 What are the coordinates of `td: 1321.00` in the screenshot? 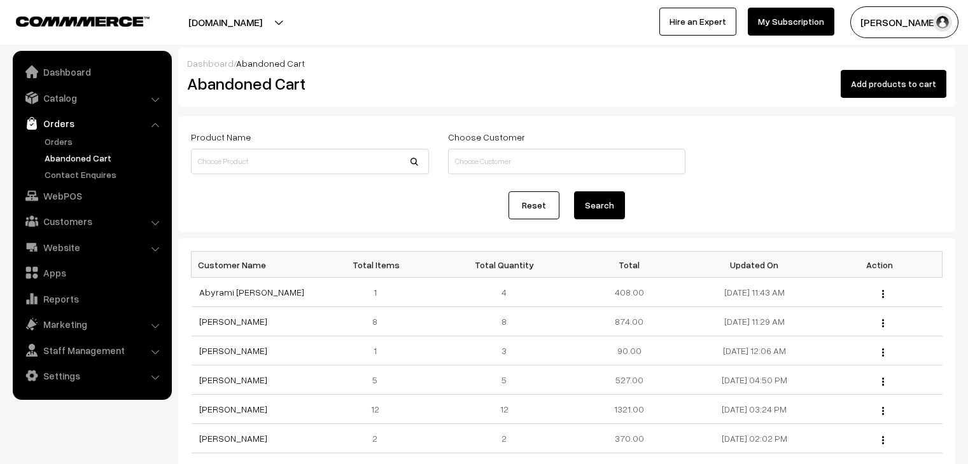 It's located at (629, 410).